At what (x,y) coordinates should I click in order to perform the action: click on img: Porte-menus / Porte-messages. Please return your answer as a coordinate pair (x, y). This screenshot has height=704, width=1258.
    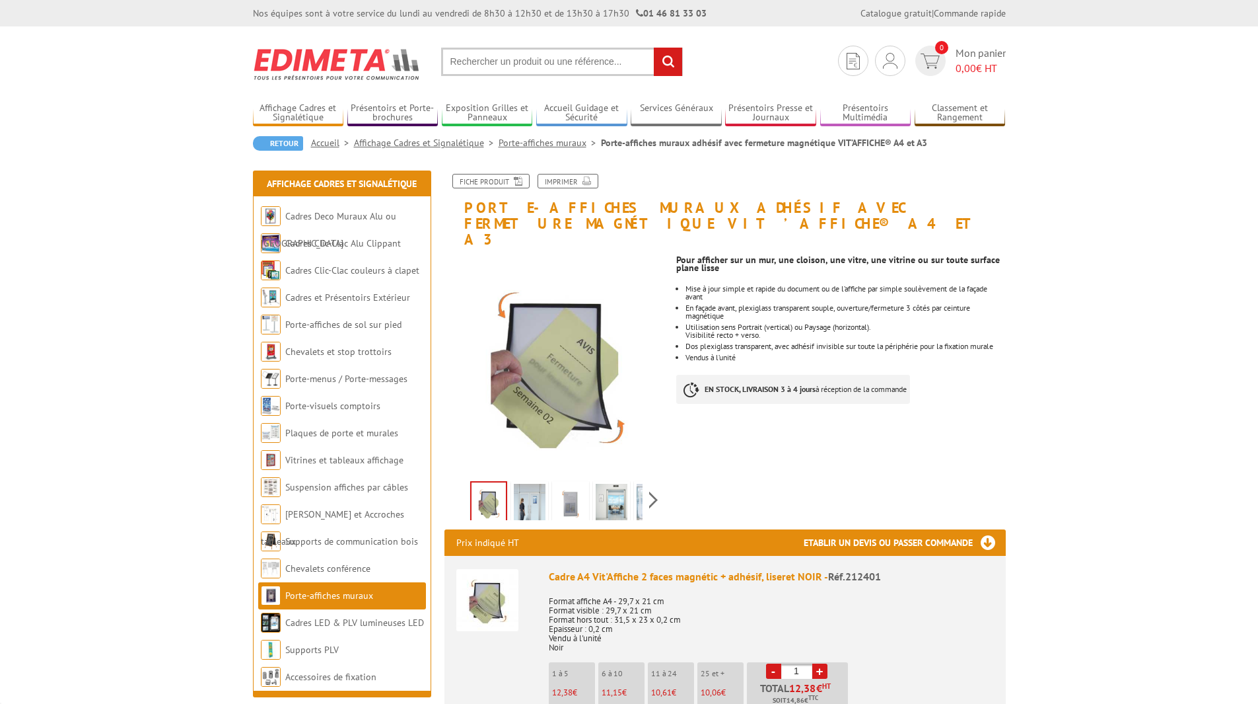
    Looking at the image, I should click on (271, 379).